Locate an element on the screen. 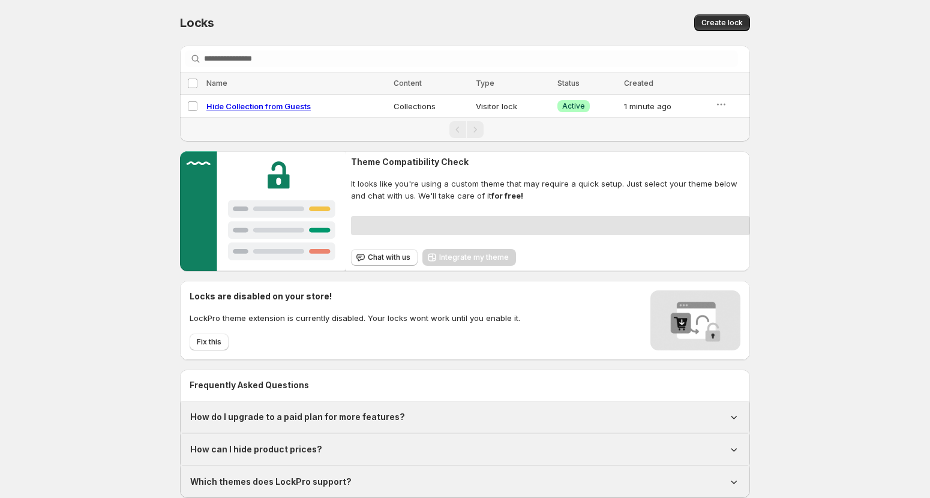  button: Chat with us is located at coordinates (384, 257).